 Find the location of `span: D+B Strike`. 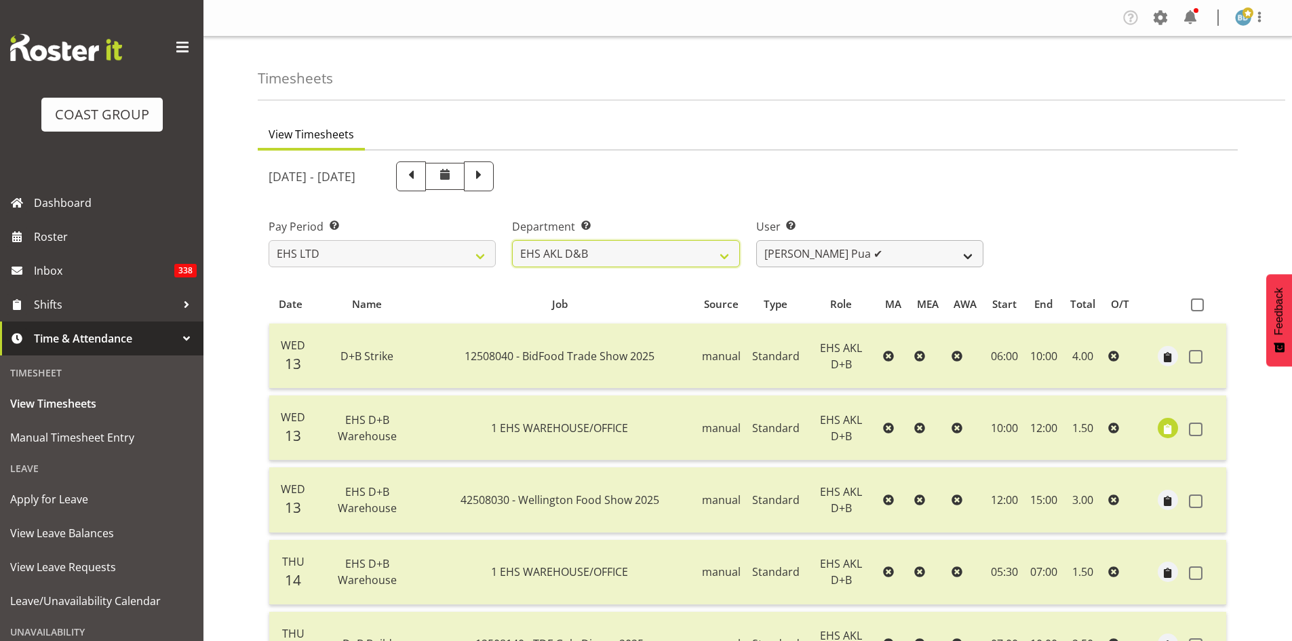

span: D+B Strike is located at coordinates (367, 356).